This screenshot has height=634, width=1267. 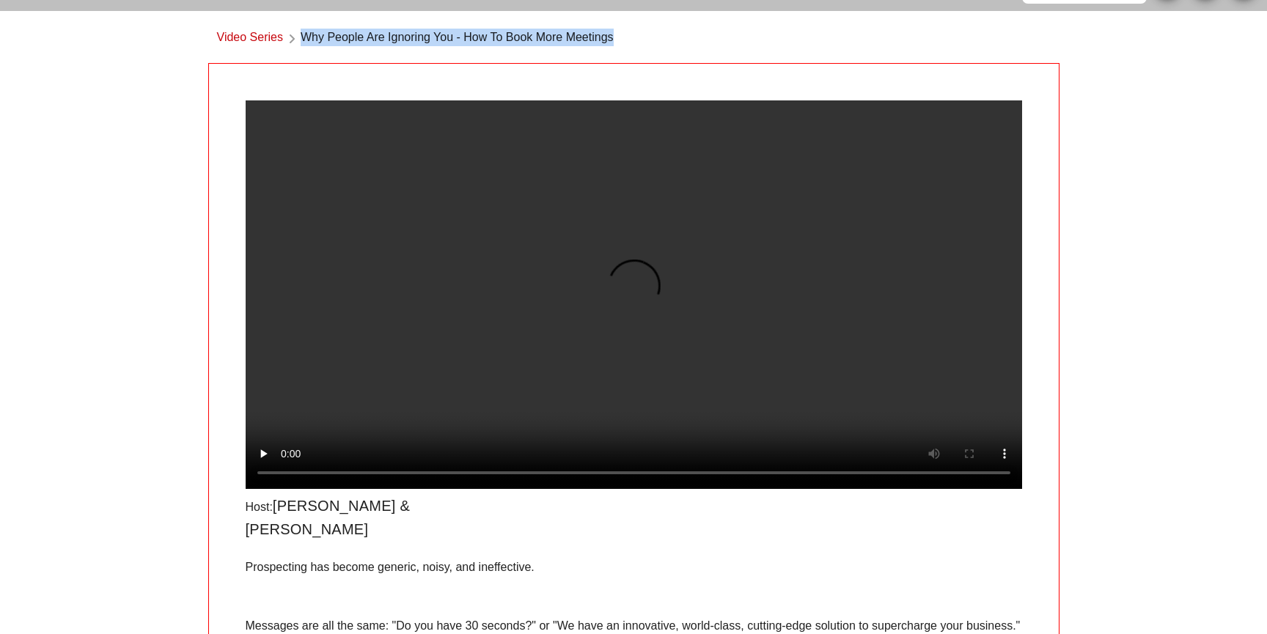 I want to click on span: Host:, so click(x=259, y=507).